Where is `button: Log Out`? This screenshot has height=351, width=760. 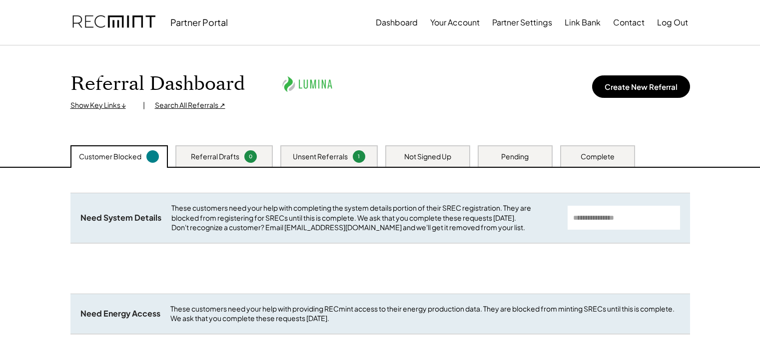 button: Log Out is located at coordinates (673, 22).